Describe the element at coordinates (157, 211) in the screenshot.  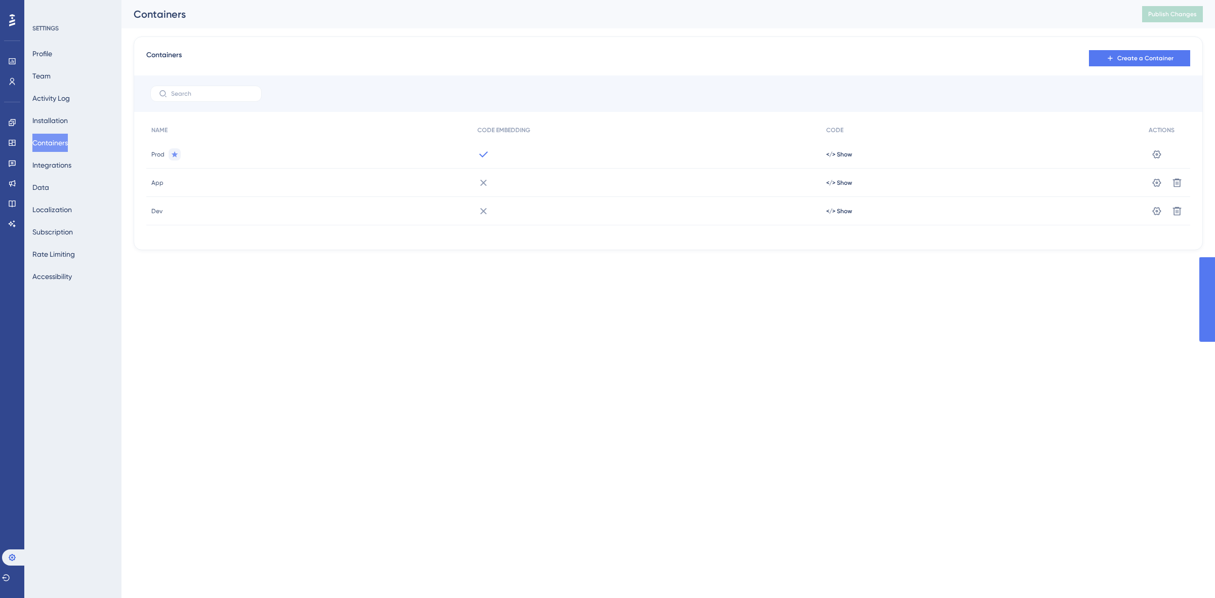
I see `span: Dev` at that location.